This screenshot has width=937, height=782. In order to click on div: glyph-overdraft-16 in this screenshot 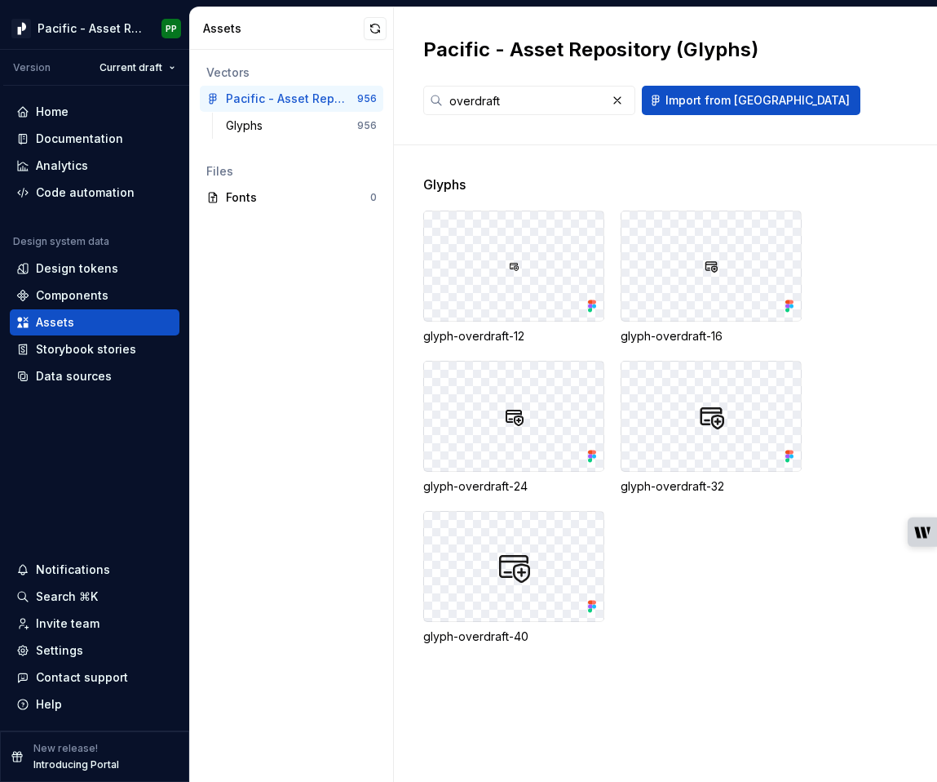, I will do `click(711, 336)`.